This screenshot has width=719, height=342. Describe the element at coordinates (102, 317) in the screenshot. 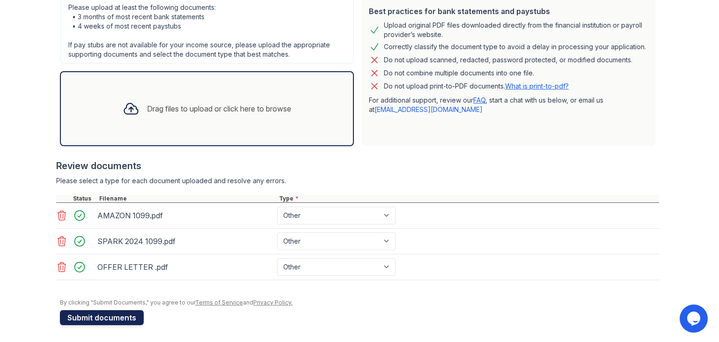

I see `button: Submit documents` at that location.